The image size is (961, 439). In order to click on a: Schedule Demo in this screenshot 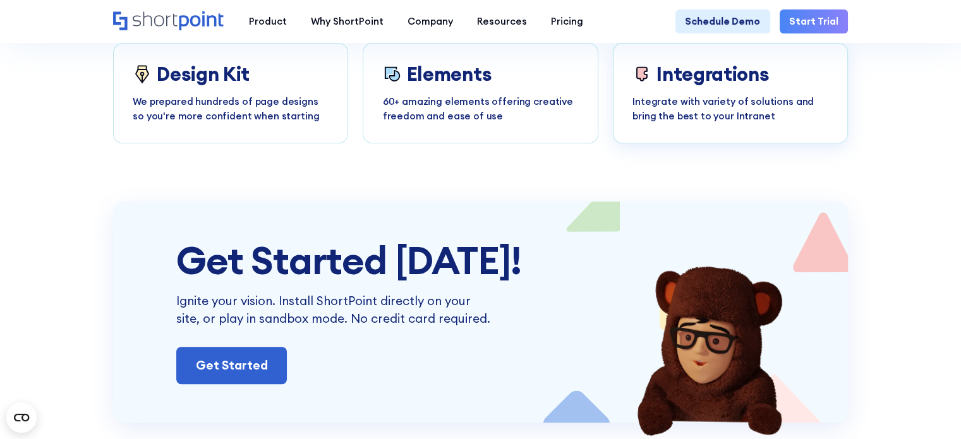, I will do `click(722, 21)`.